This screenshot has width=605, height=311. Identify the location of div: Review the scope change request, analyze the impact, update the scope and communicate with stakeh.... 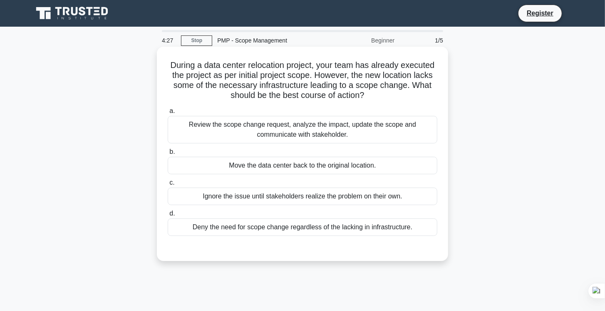
(303, 129).